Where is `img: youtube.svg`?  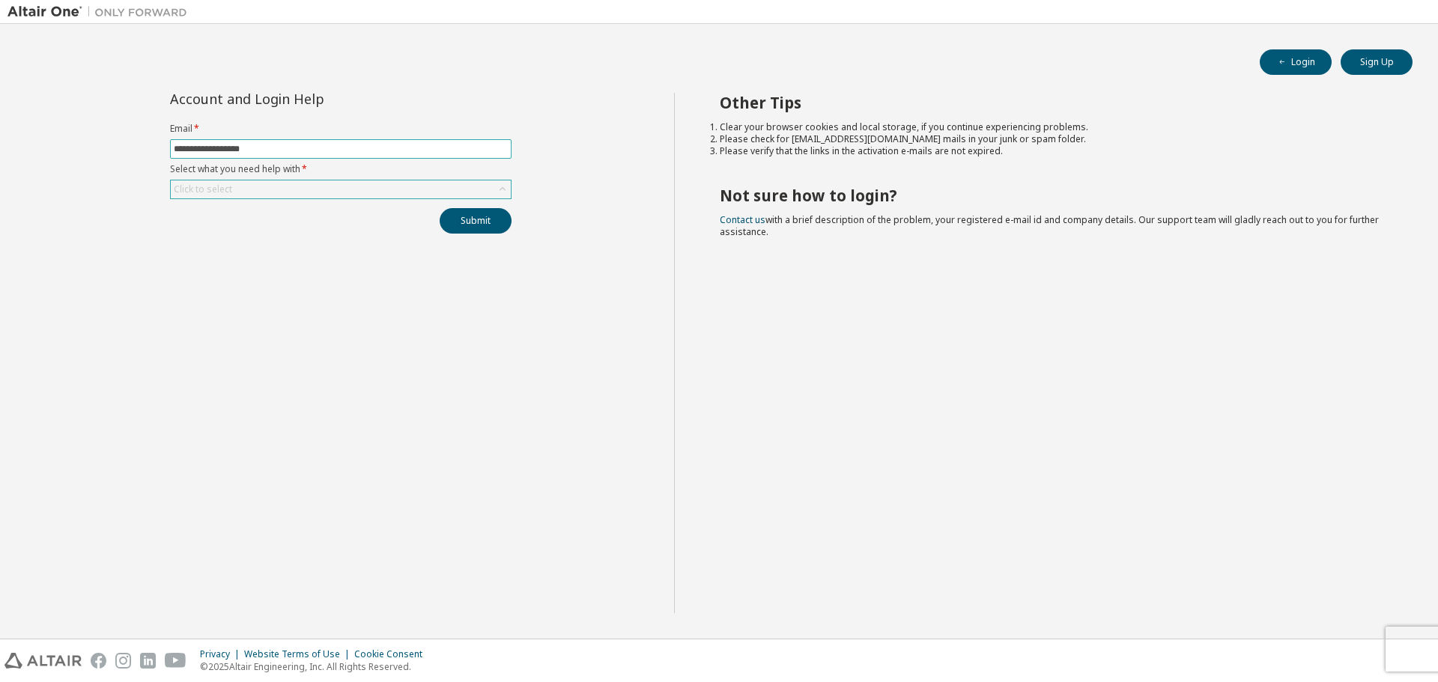
img: youtube.svg is located at coordinates (175, 660).